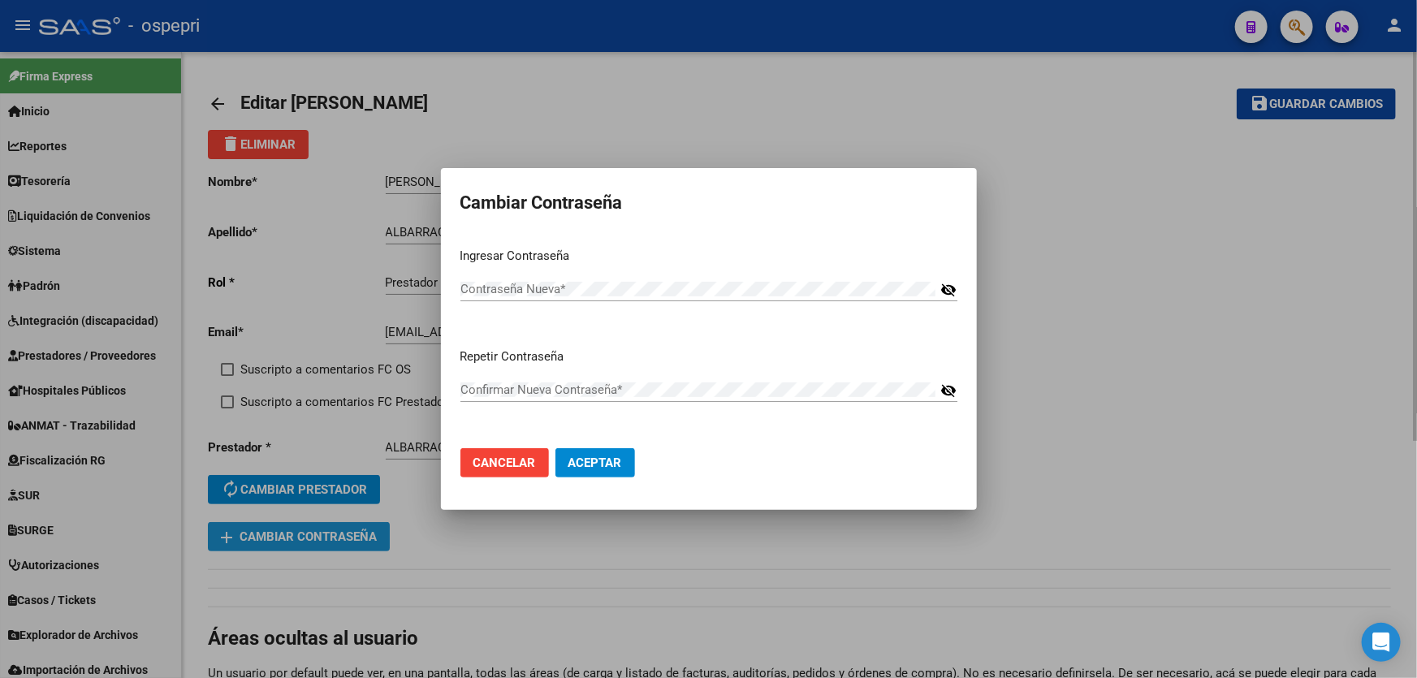  I want to click on p: Repetir Contraseña, so click(709, 356).